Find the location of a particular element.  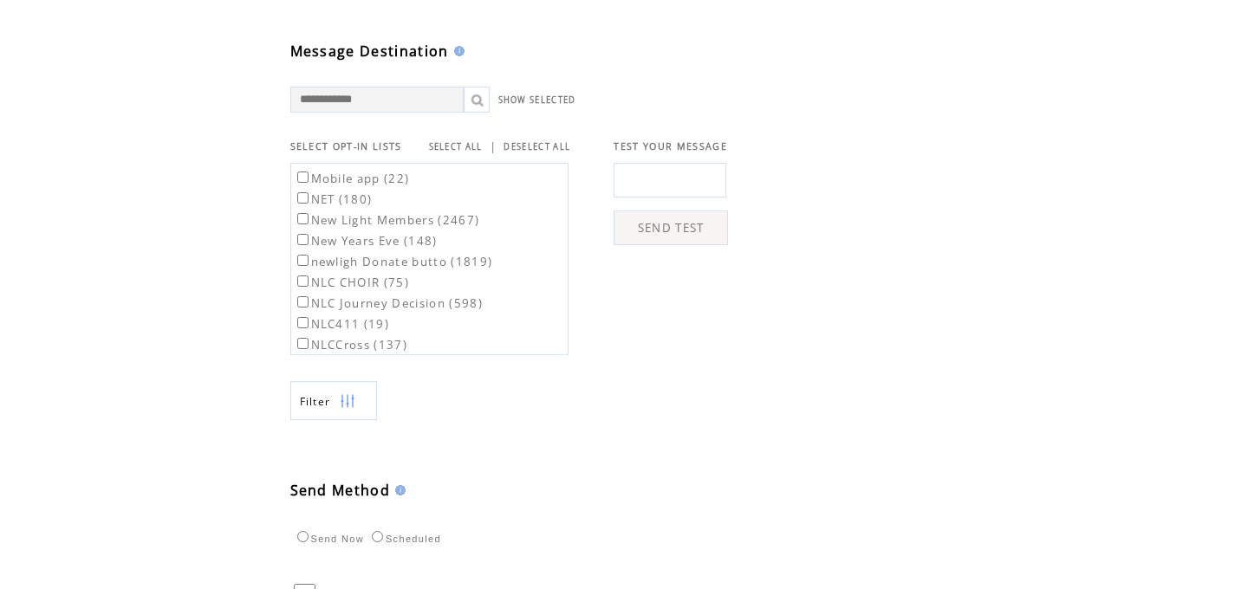

input: NET (180) is located at coordinates (302, 198).